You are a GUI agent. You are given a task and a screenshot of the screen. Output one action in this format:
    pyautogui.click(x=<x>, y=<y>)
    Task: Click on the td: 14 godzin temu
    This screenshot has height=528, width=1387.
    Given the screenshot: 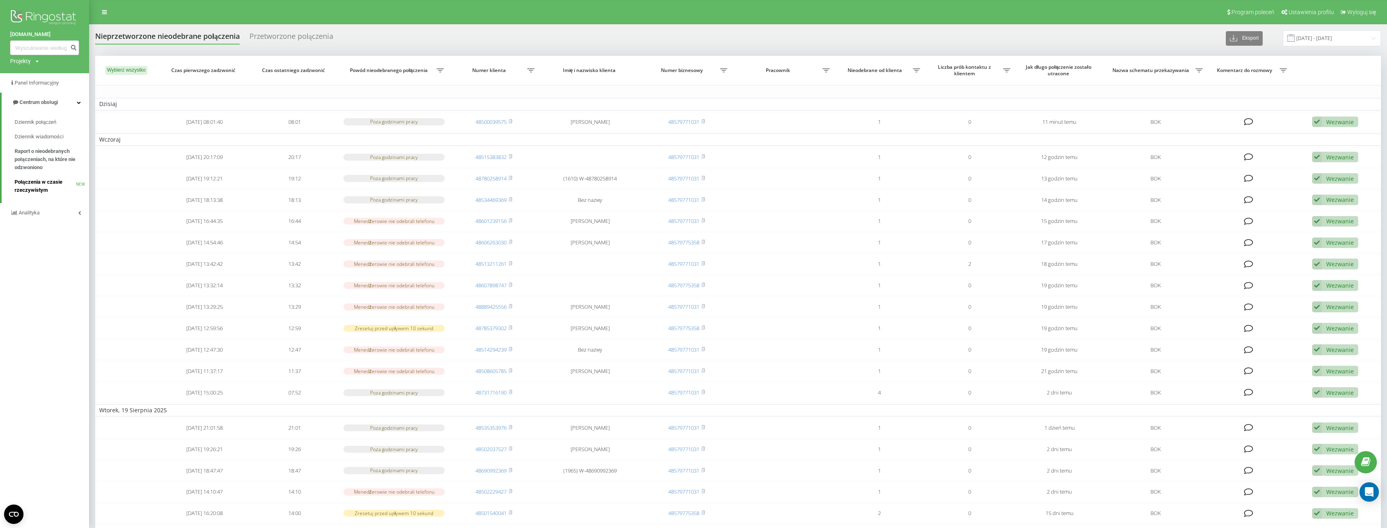 What is the action you would take?
    pyautogui.click(x=1059, y=200)
    